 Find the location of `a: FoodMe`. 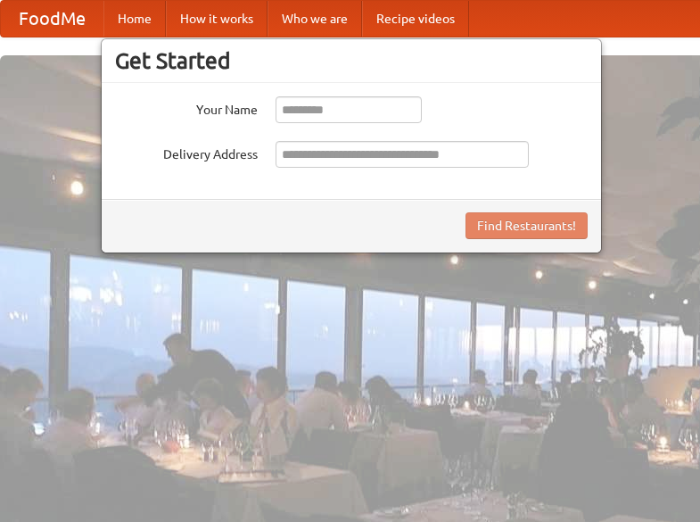

a: FoodMe is located at coordinates (52, 19).